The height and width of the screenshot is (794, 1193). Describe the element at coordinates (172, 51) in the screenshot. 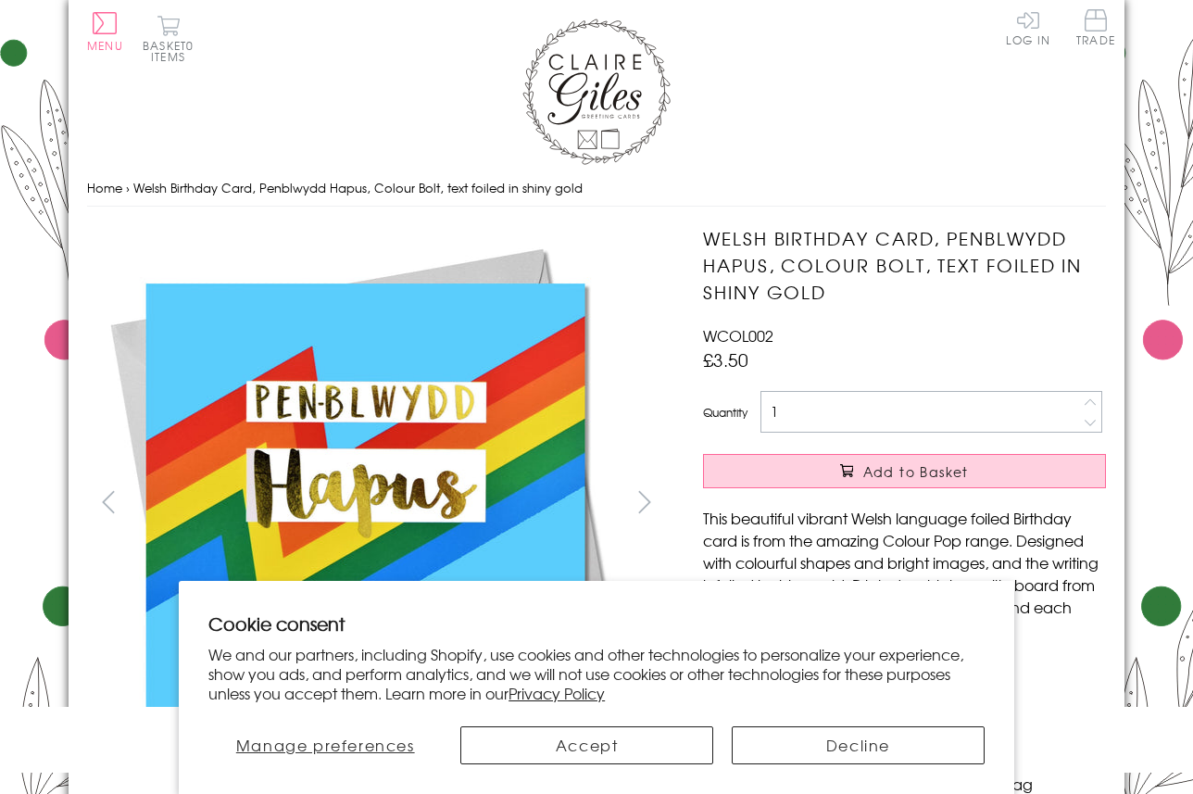

I see `span: 0 items` at that location.